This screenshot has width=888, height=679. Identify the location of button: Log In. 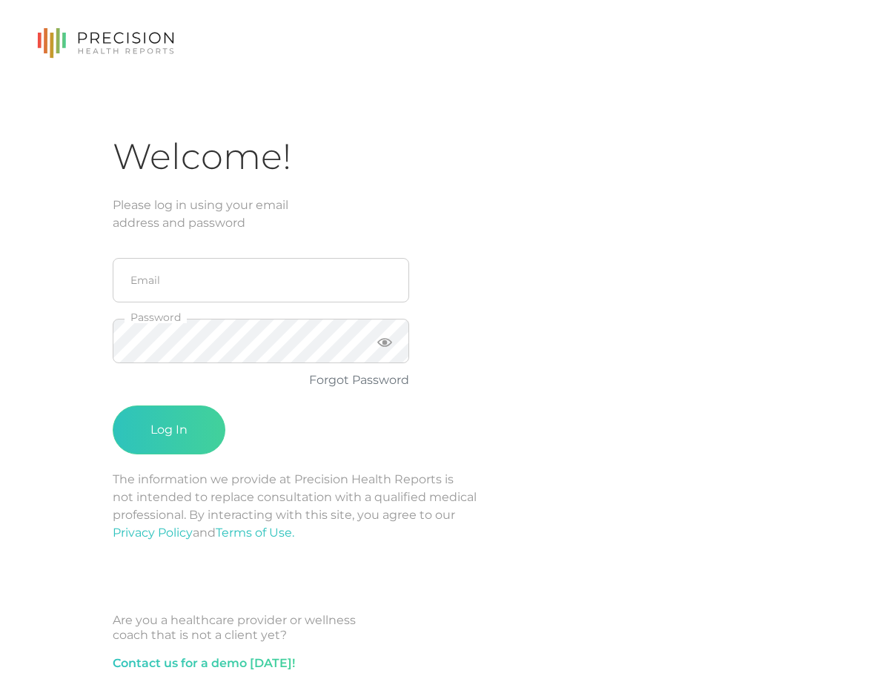
(169, 430).